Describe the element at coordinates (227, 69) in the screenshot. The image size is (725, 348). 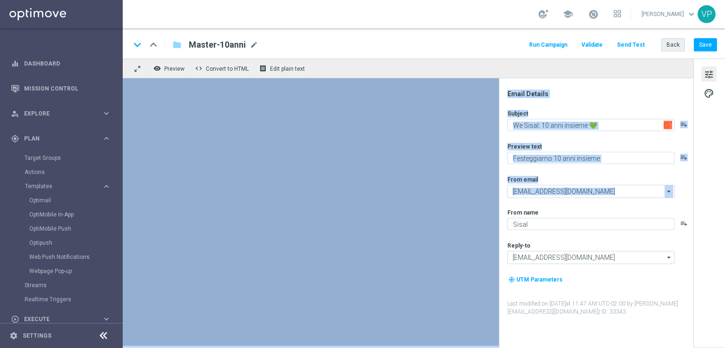
I see `span: Convert to HTML` at that location.